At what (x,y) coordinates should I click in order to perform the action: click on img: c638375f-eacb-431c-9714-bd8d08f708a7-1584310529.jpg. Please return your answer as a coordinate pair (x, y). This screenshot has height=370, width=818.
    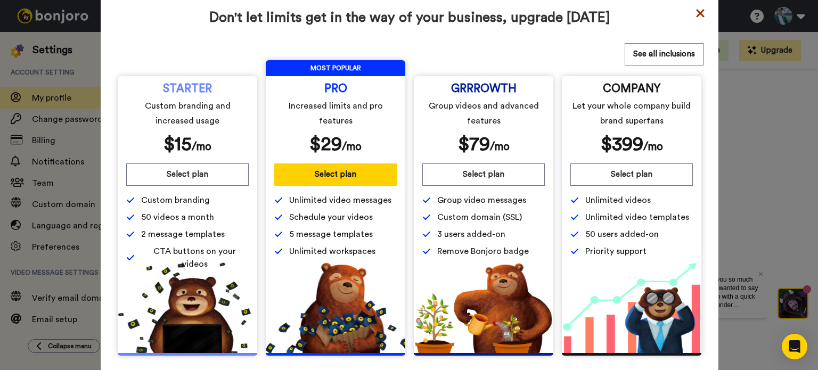
    Looking at the image, I should click on (15, 17).